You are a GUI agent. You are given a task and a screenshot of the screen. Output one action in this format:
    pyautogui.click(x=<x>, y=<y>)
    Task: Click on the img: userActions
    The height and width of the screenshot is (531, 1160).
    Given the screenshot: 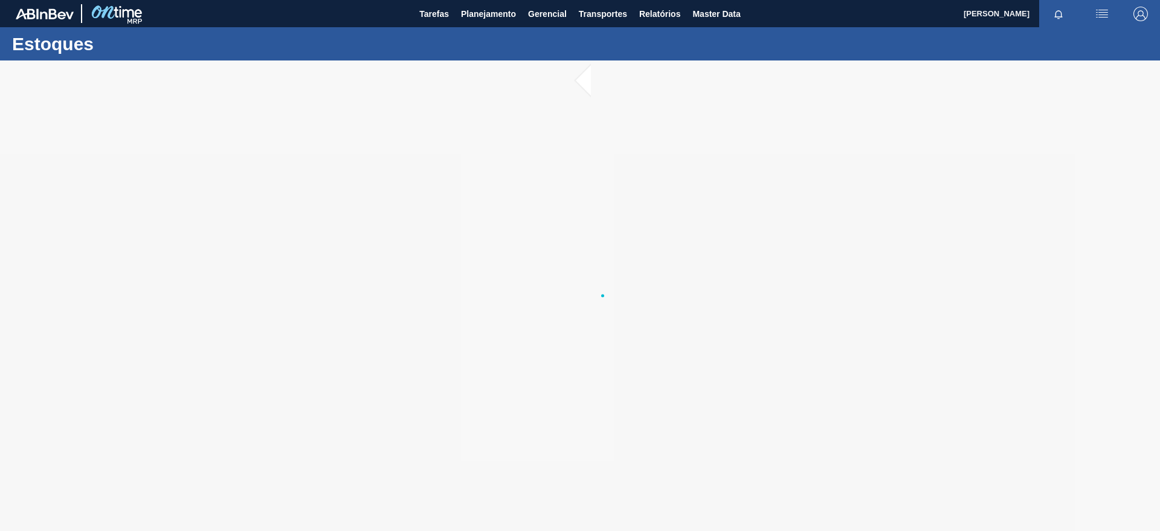 What is the action you would take?
    pyautogui.click(x=1102, y=14)
    